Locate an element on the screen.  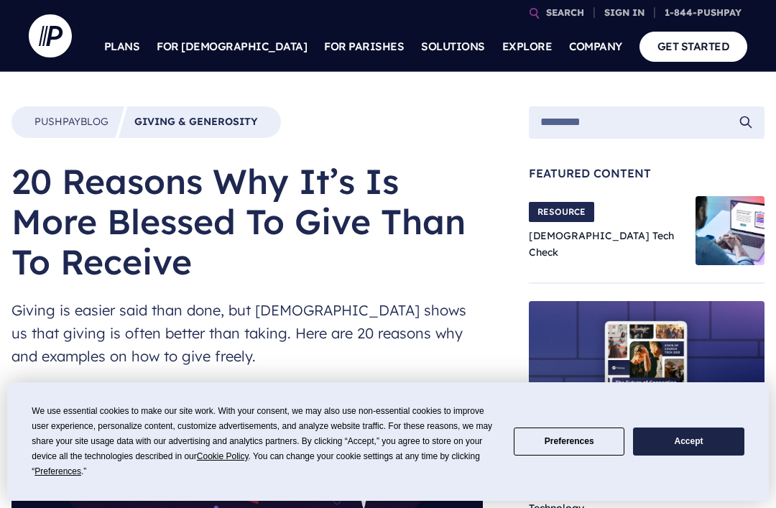
span: Preferences is located at coordinates (57, 471).